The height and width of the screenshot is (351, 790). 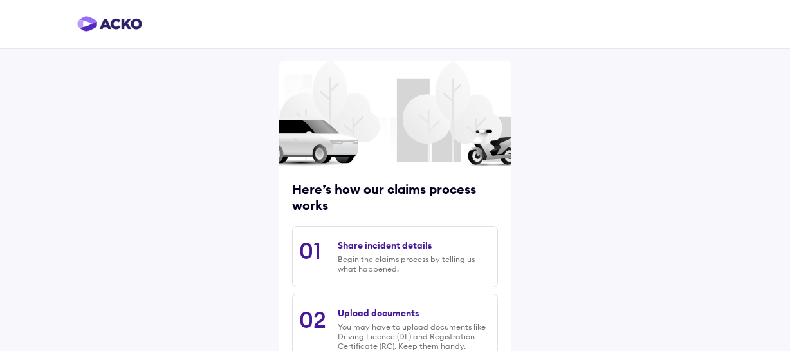 I want to click on img: horizontal-gradient.png, so click(x=109, y=24).